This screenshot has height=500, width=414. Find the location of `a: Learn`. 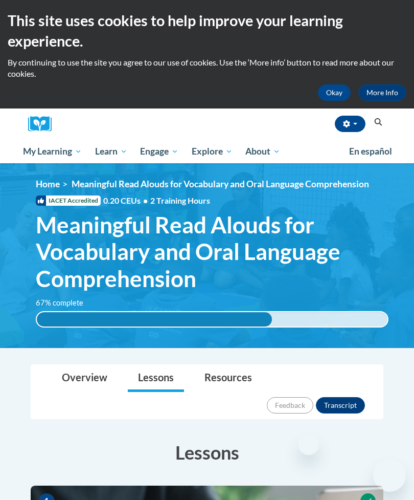

a: Learn is located at coordinates (111, 151).